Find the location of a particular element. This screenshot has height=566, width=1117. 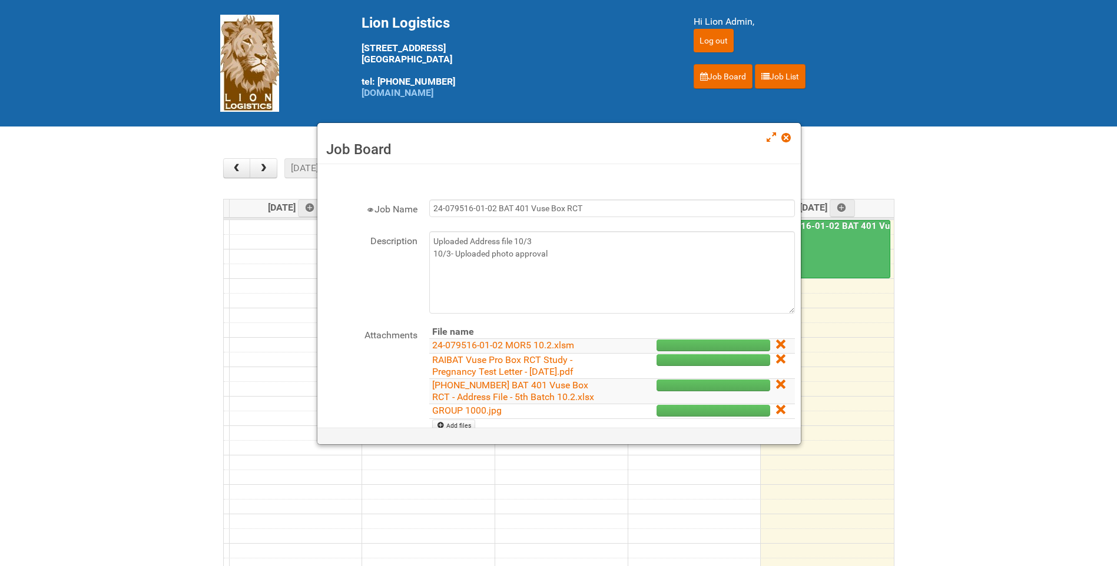

input: Log out is located at coordinates (714, 41).